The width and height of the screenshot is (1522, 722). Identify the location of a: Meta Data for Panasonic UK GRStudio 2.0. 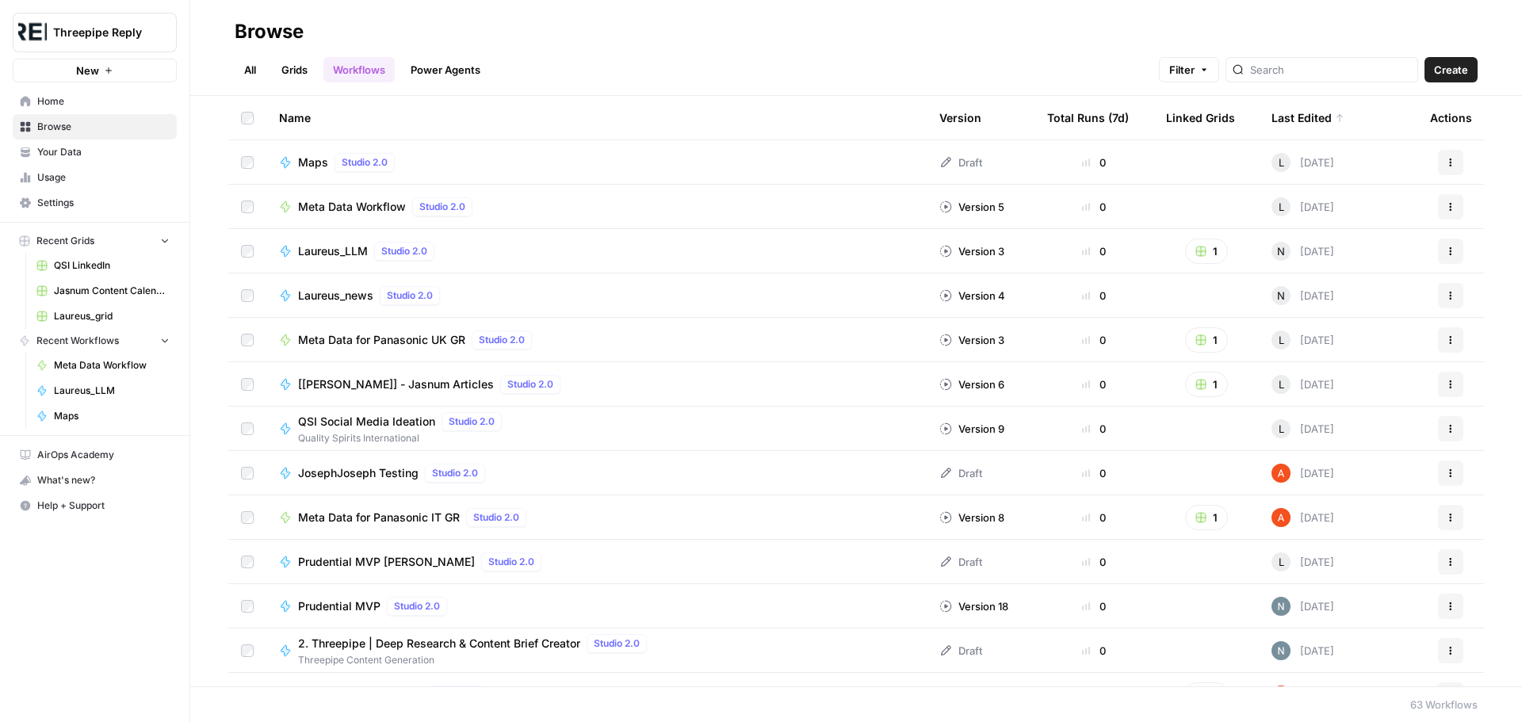
(596, 340).